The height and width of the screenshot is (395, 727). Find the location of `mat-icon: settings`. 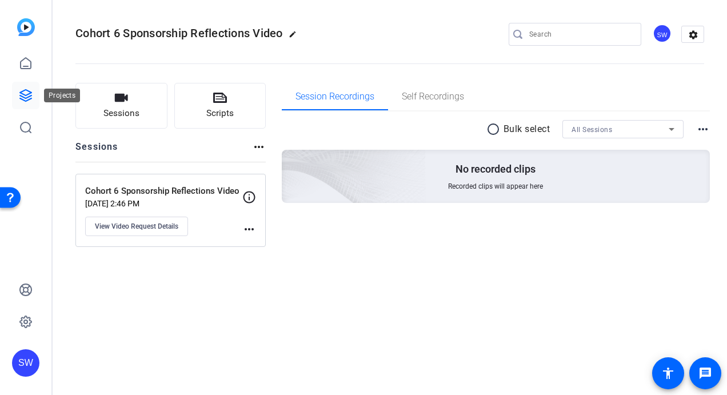

mat-icon: settings is located at coordinates (693, 35).